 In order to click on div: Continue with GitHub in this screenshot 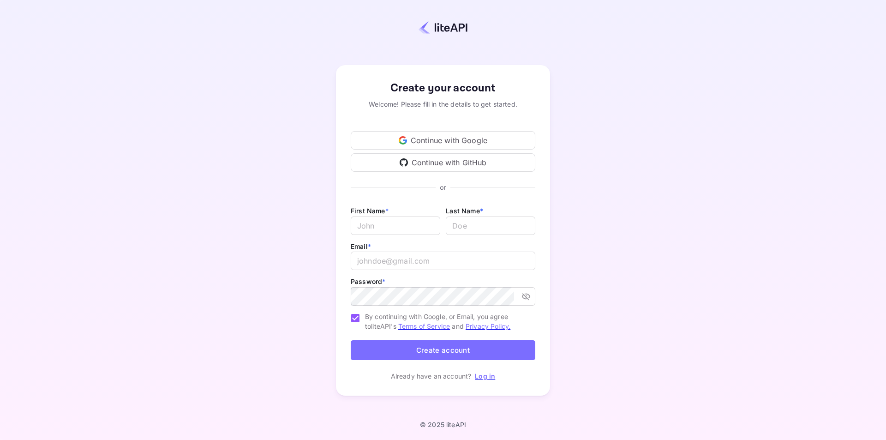, I will do `click(443, 162)`.